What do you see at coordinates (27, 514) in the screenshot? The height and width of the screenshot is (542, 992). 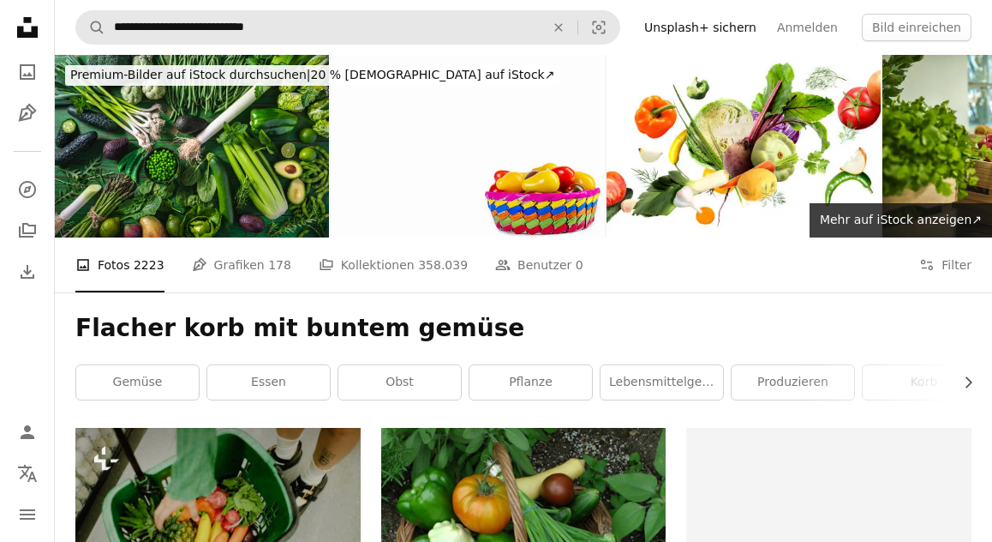 I see `button: Menü` at bounding box center [27, 514].